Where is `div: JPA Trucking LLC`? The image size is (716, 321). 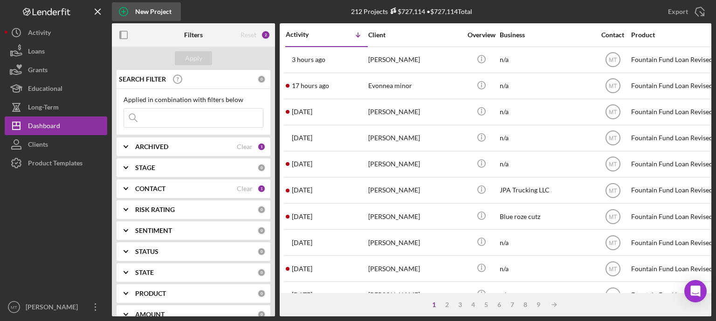
div: JPA Trucking LLC is located at coordinates (546, 190).